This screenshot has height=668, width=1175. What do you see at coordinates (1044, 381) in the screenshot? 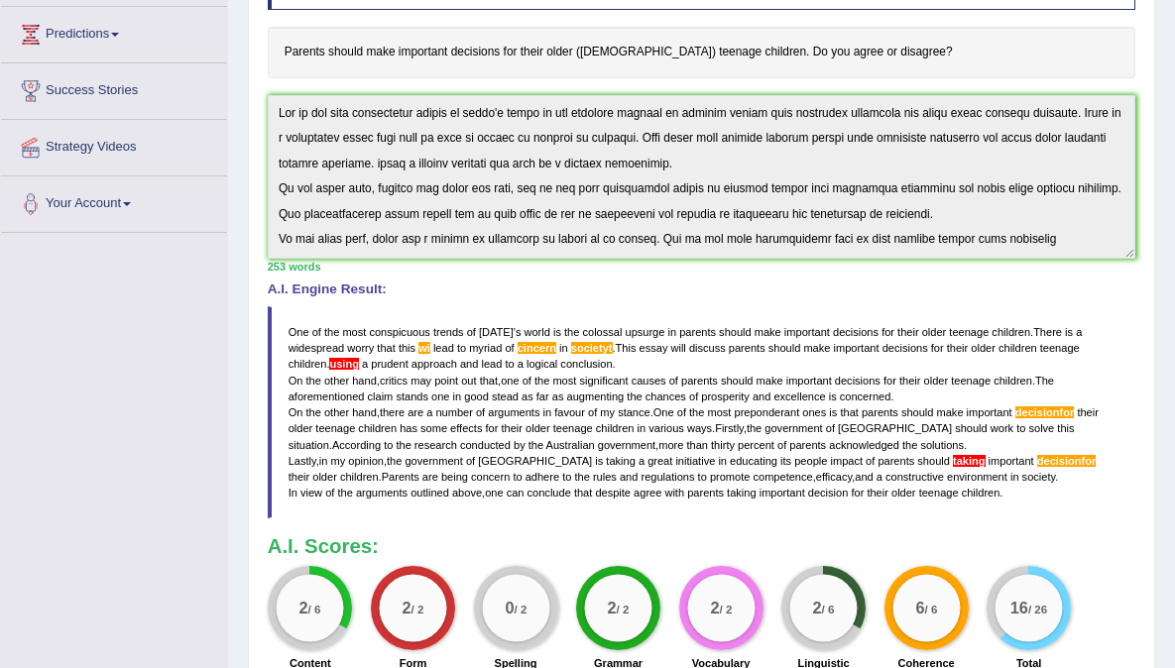
I see `span: The` at bounding box center [1044, 381].